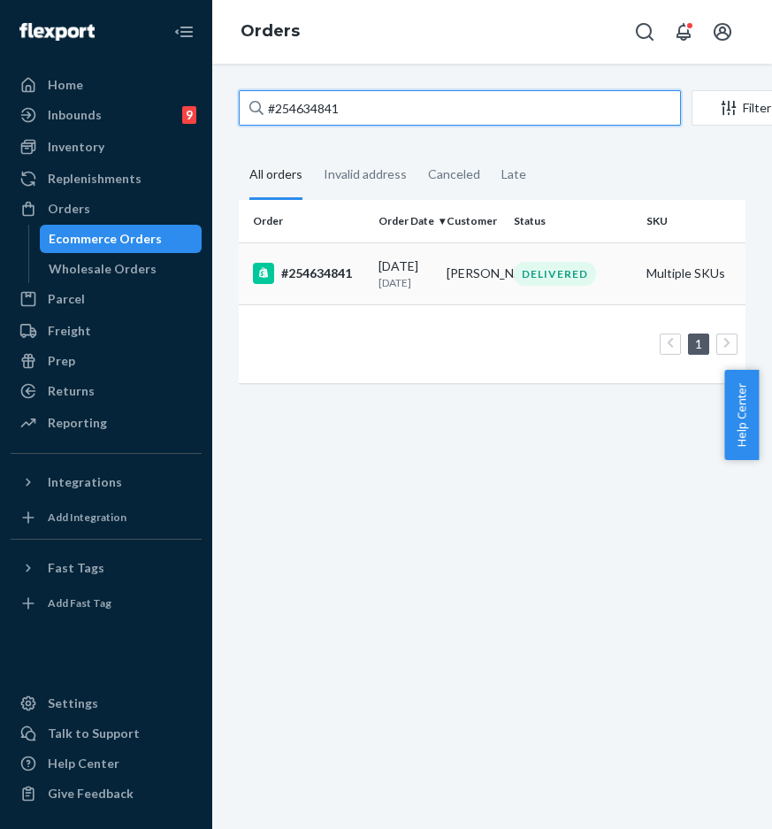 This screenshot has width=772, height=829. Describe the element at coordinates (106, 518) in the screenshot. I see `a: Add Integration` at that location.